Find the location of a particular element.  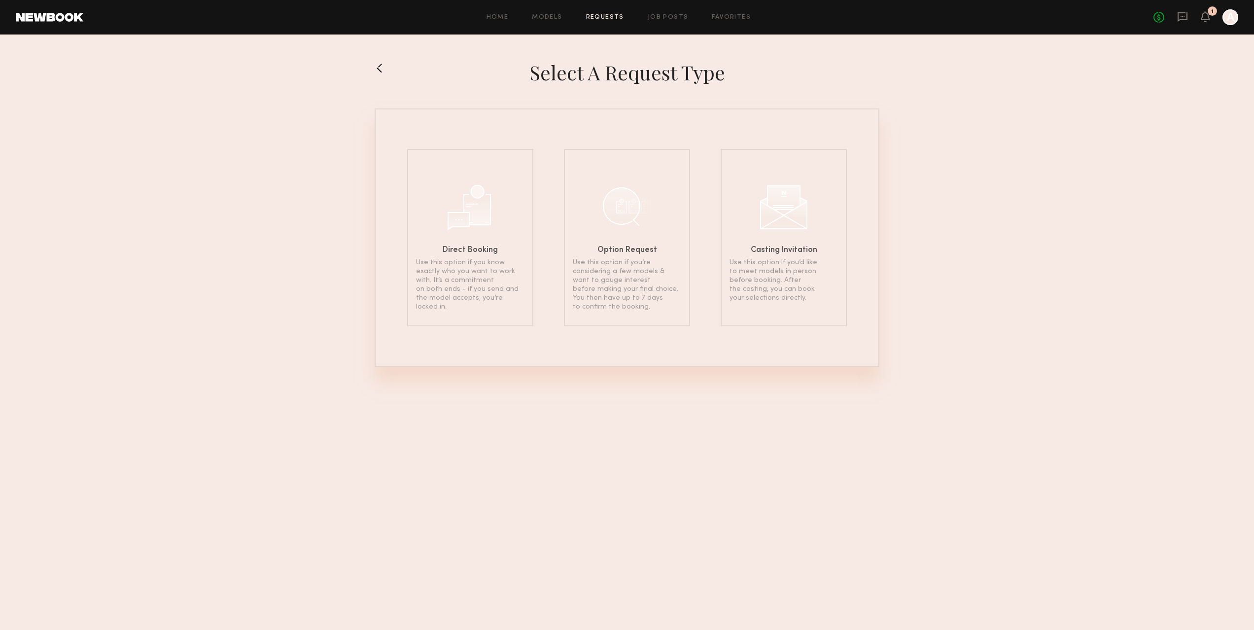

p: Use this option if you know exactly who you want to work with. It’s a commitment on both ends - i... is located at coordinates (470, 285).